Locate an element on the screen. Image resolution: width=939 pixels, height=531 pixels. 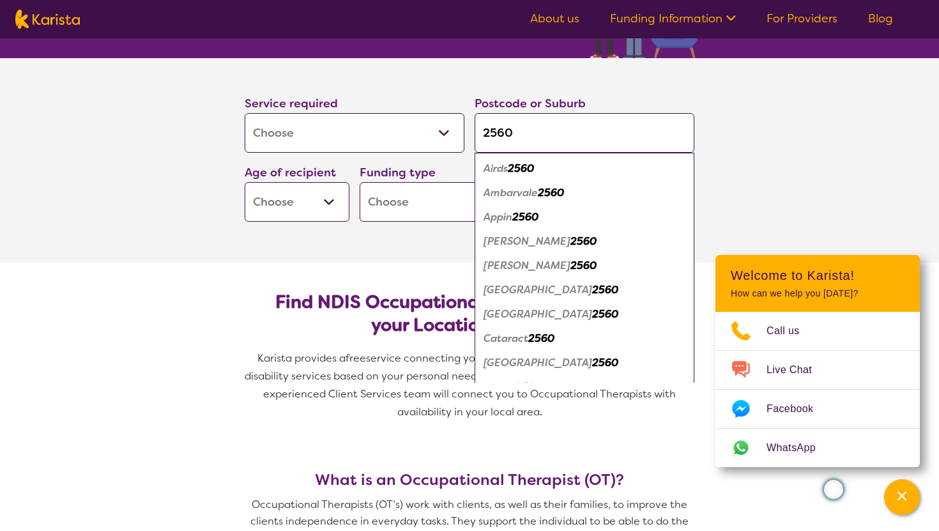
img: Karista logo is located at coordinates (47, 19).